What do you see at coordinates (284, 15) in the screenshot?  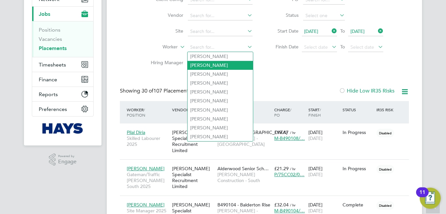 I see `label: Status` at bounding box center [284, 15].